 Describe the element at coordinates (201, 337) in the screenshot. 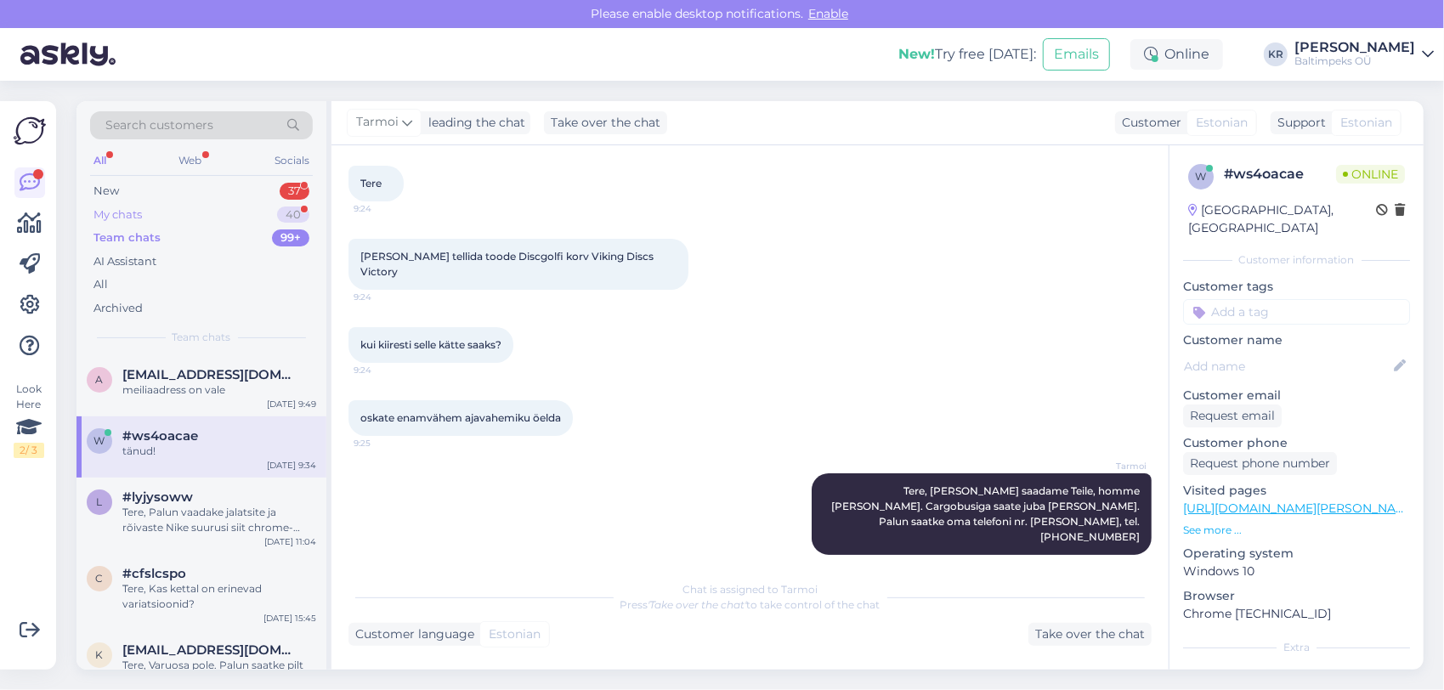

I see `span: Team chats` at that location.